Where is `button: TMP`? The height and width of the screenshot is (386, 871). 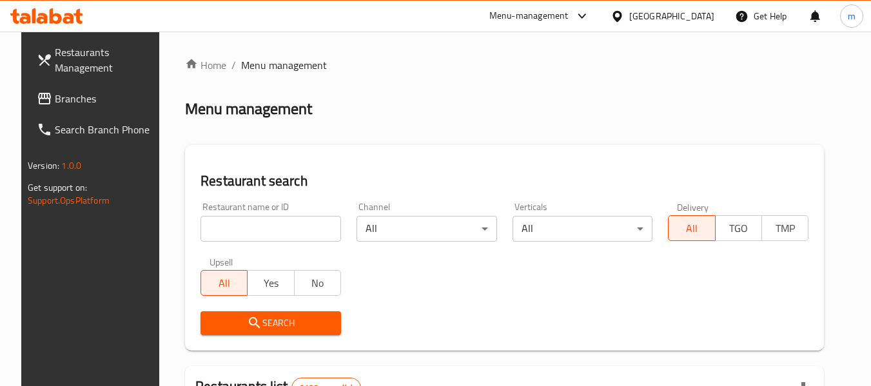
button: TMP is located at coordinates (785, 228).